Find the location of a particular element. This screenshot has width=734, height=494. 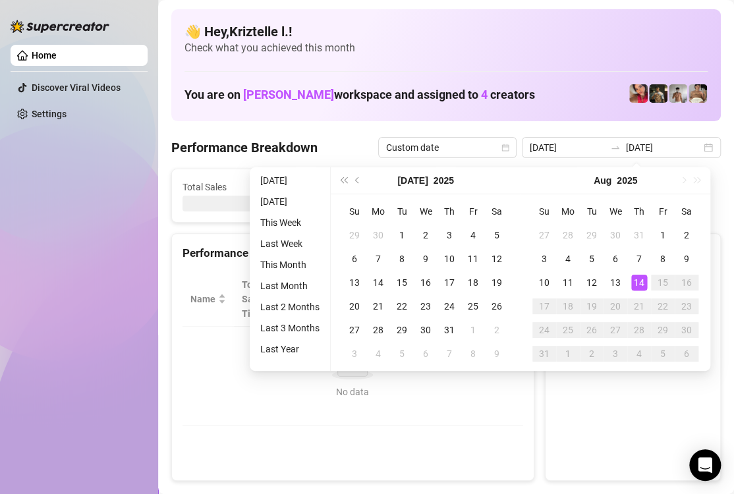

th: Total Sales & Tips is located at coordinates (269, 299).